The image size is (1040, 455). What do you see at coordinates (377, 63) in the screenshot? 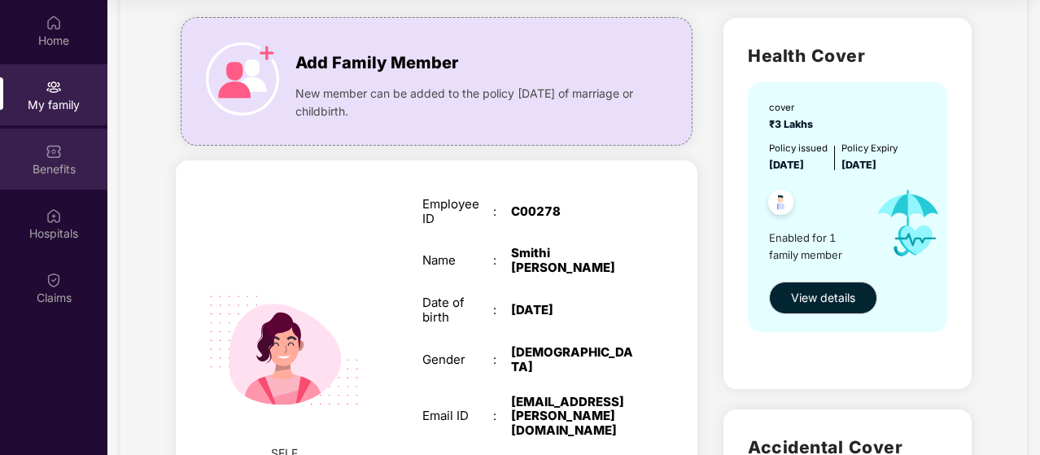
I see `span: Add Family Member` at bounding box center [377, 63].